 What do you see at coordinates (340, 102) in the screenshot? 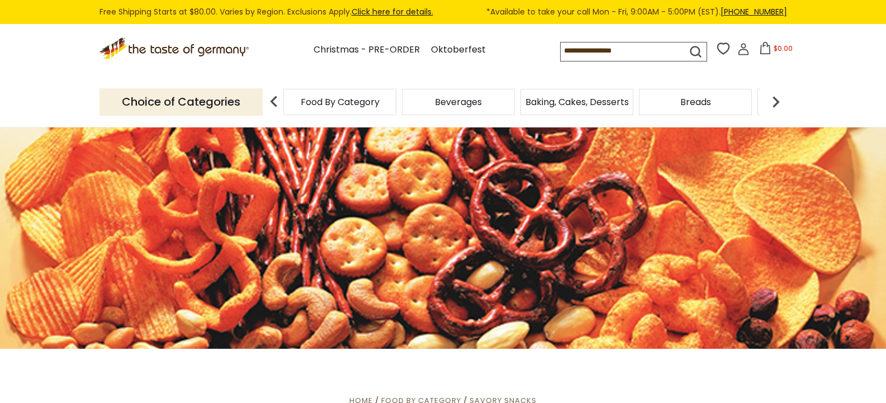
I see `span: Food By Category` at bounding box center [340, 102].